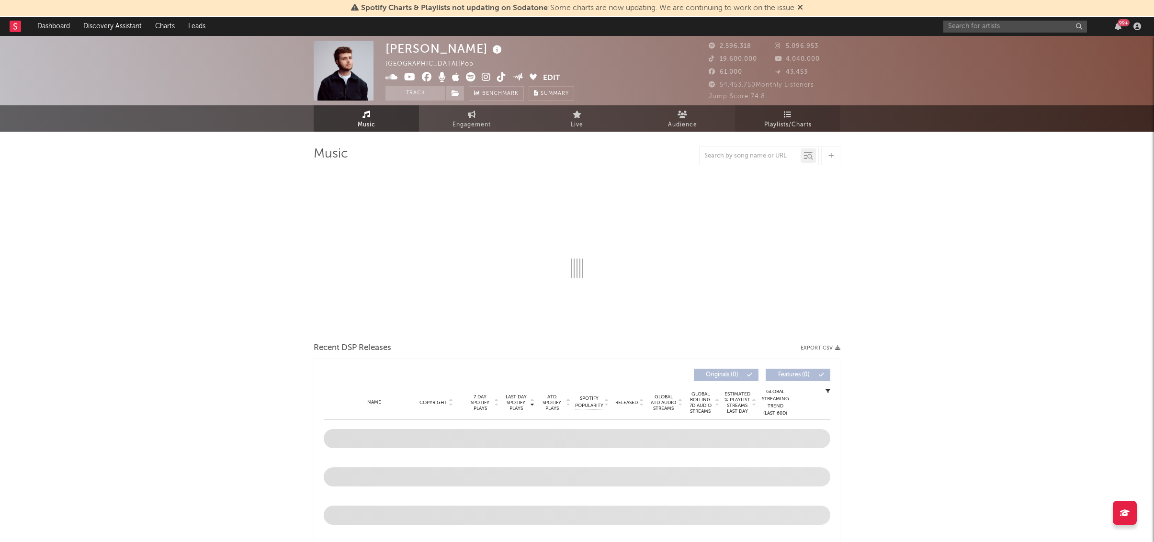 The width and height of the screenshot is (1154, 542). I want to click on span: 7 Day Spotify Plays, so click(480, 403).